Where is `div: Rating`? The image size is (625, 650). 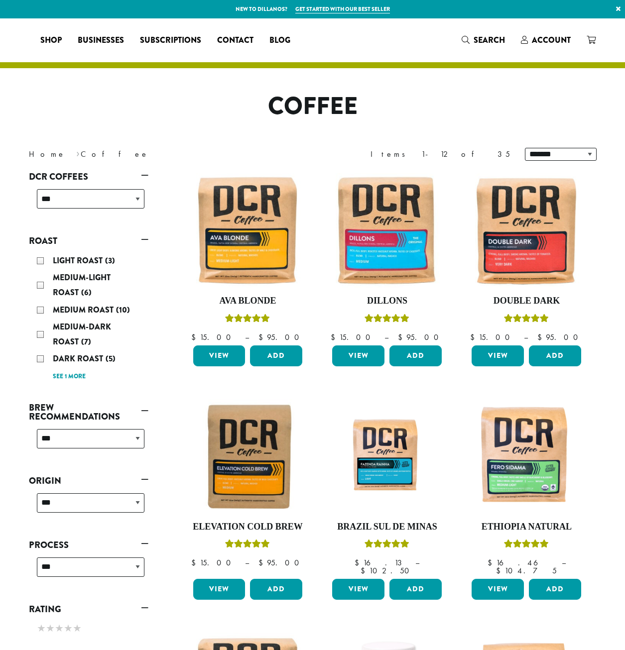 div: Rating is located at coordinates (89, 629).